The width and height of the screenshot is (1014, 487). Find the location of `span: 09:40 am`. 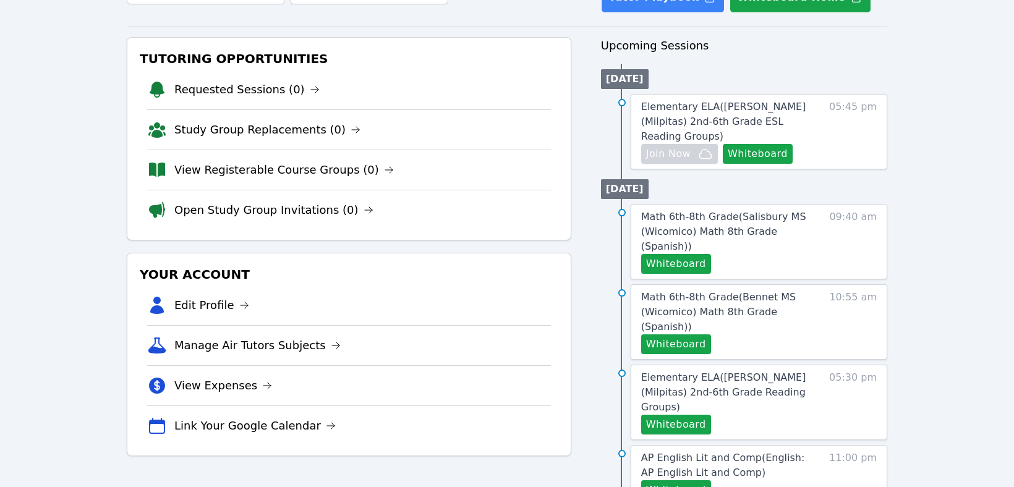

span: 09:40 am is located at coordinates (852, 242).